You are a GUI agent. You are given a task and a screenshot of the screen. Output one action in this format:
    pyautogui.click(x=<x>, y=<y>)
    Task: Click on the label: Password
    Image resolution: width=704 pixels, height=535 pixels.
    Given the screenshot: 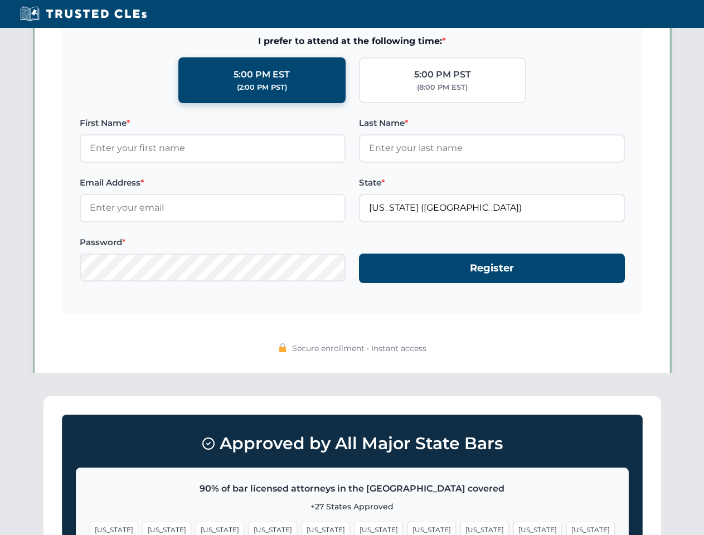 What is the action you would take?
    pyautogui.click(x=212, y=242)
    